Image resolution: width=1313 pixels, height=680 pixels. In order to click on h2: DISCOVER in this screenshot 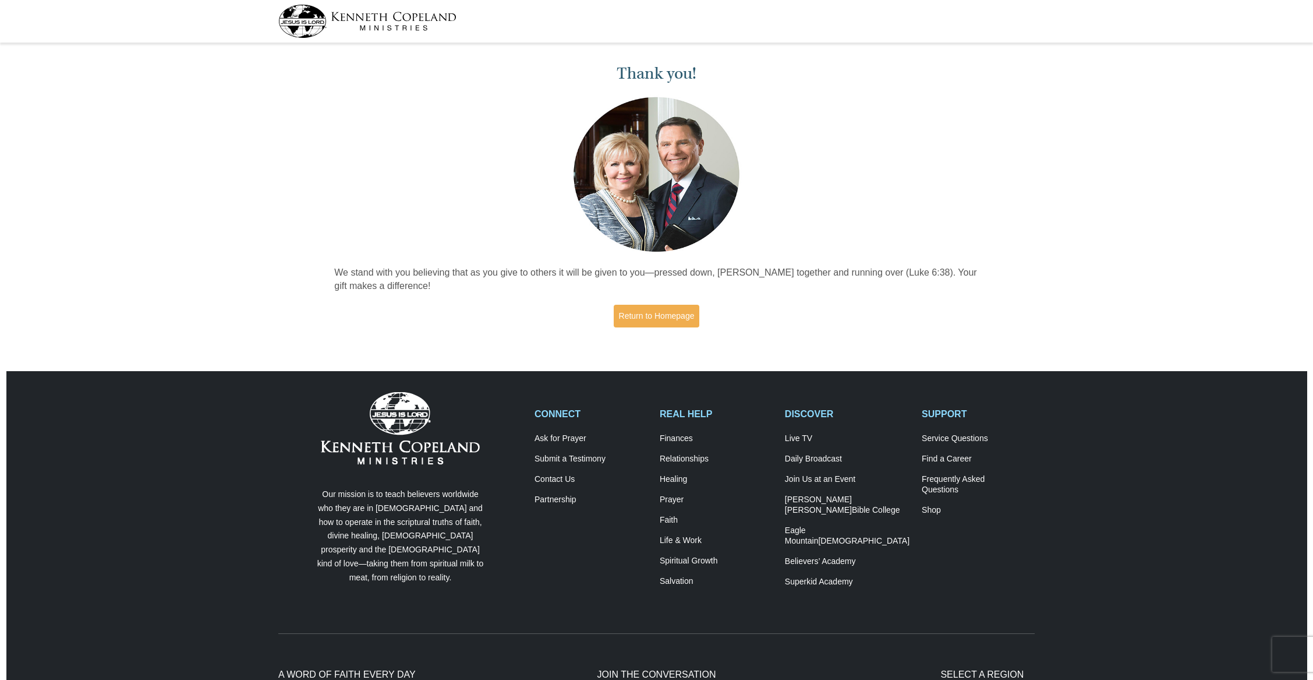, I will do `click(847, 414)`.